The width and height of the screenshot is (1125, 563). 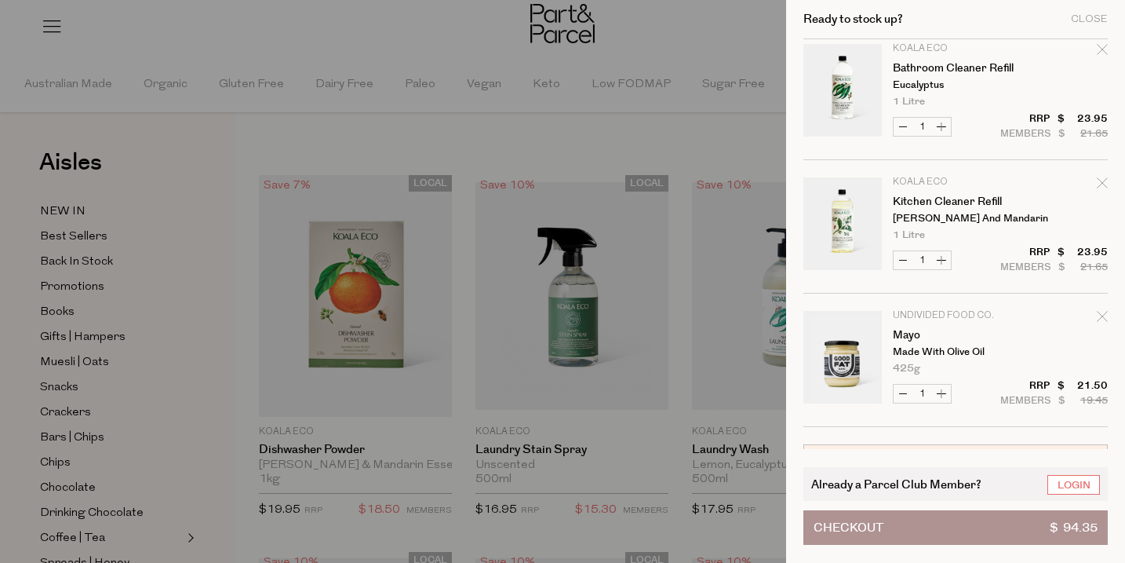 What do you see at coordinates (1073, 484) in the screenshot?
I see `a: Login` at bounding box center [1073, 484].